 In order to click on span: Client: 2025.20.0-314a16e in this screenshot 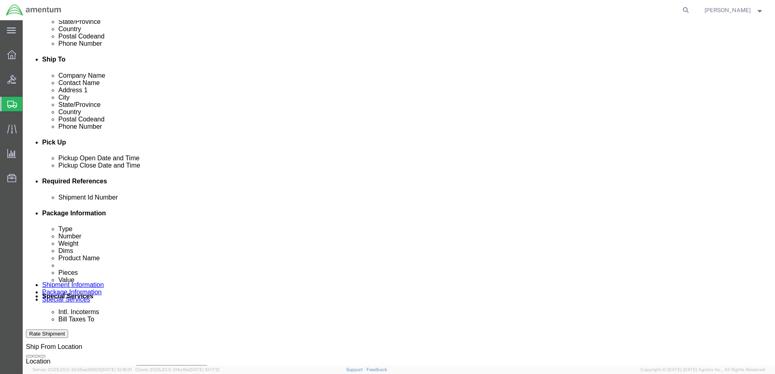, I will do `click(177, 370)`.